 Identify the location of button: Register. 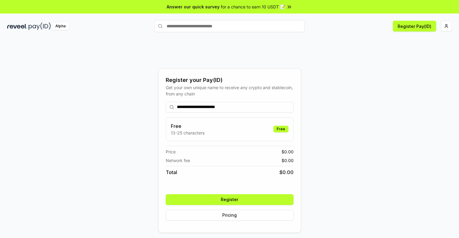
(229, 200).